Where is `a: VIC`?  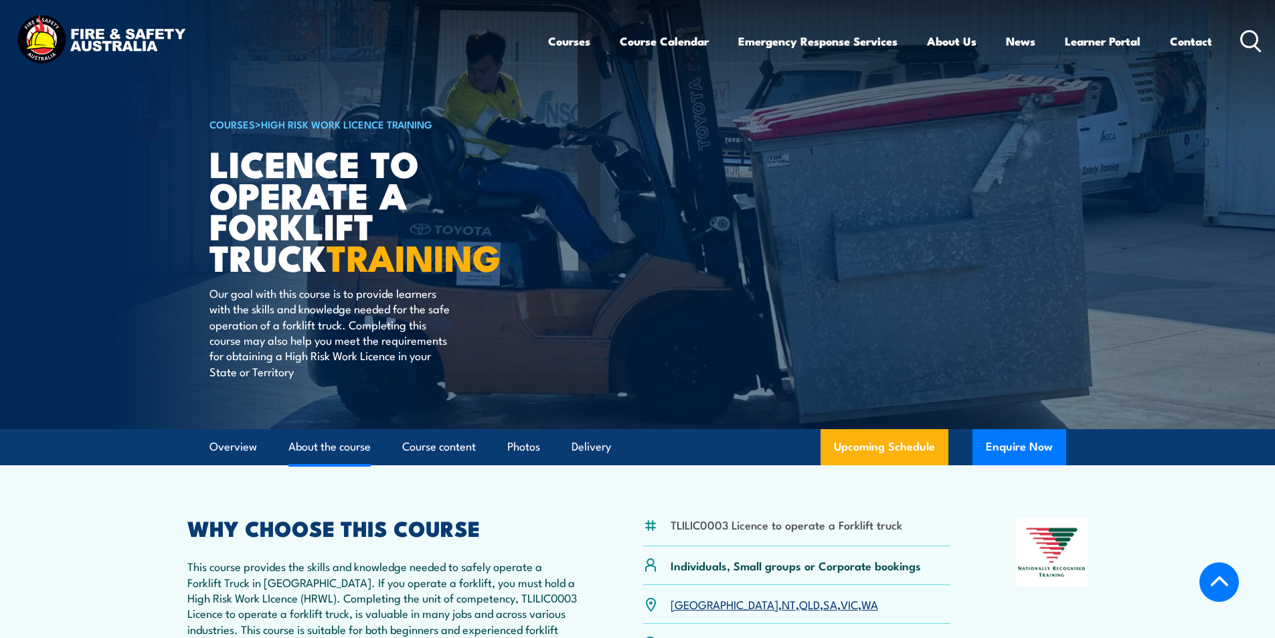 a: VIC is located at coordinates (849, 604).